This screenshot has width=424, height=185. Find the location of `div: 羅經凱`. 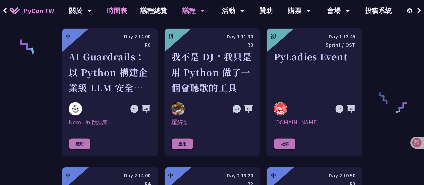

div: 羅經凱 is located at coordinates (212, 122).